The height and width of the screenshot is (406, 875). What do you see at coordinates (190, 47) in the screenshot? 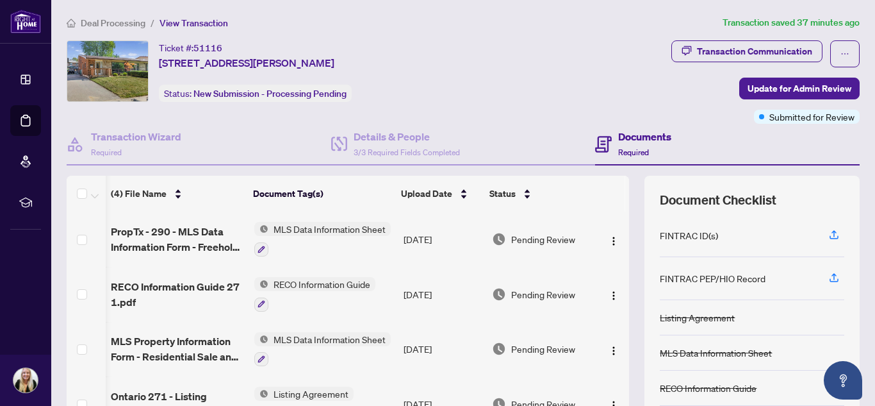
I see `div: Ticket #:` at bounding box center [190, 47].